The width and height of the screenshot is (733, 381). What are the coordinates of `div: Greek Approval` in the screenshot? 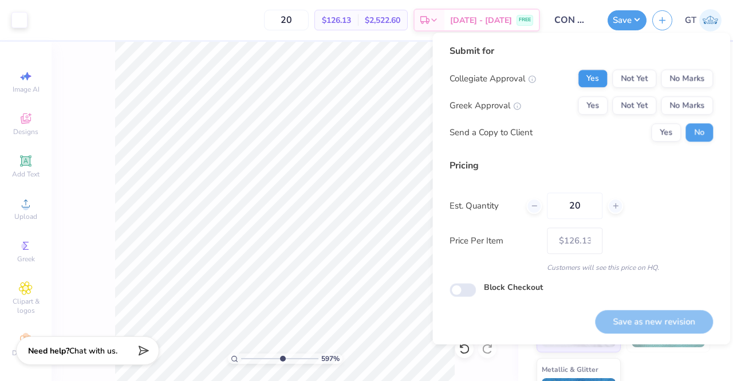 It's located at (485, 105).